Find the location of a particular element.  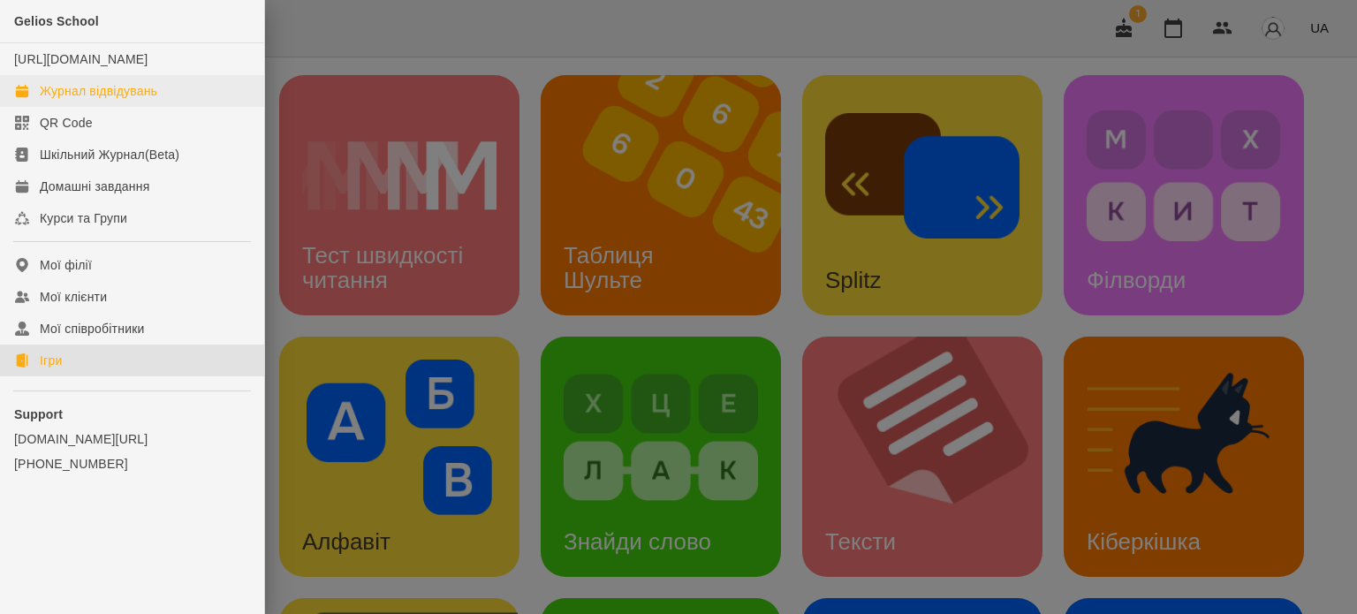

div: Домашні завдання is located at coordinates (95, 186).